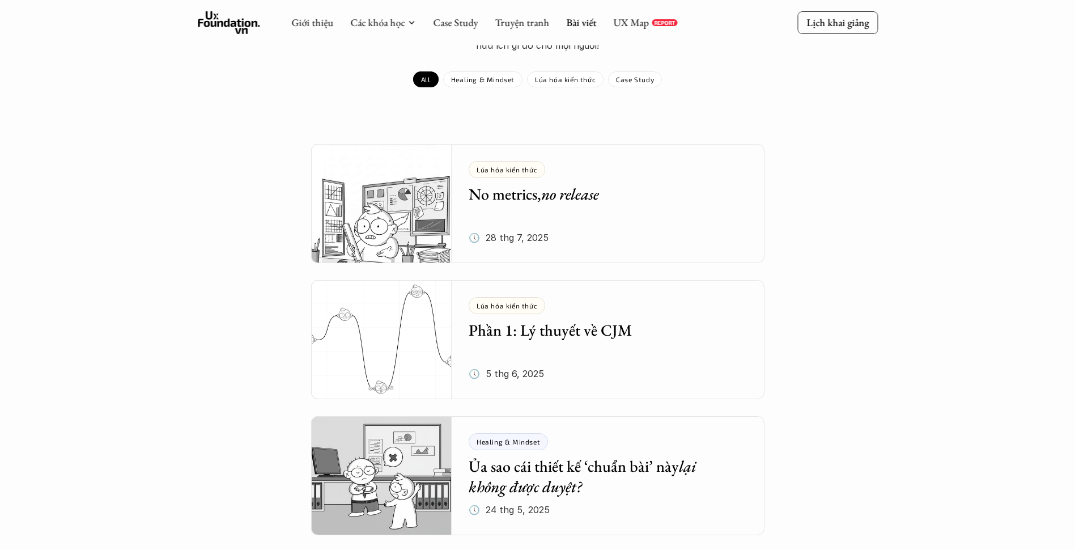 The height and width of the screenshot is (550, 1075). Describe the element at coordinates (664, 23) in the screenshot. I see `p: REPORT` at that location.